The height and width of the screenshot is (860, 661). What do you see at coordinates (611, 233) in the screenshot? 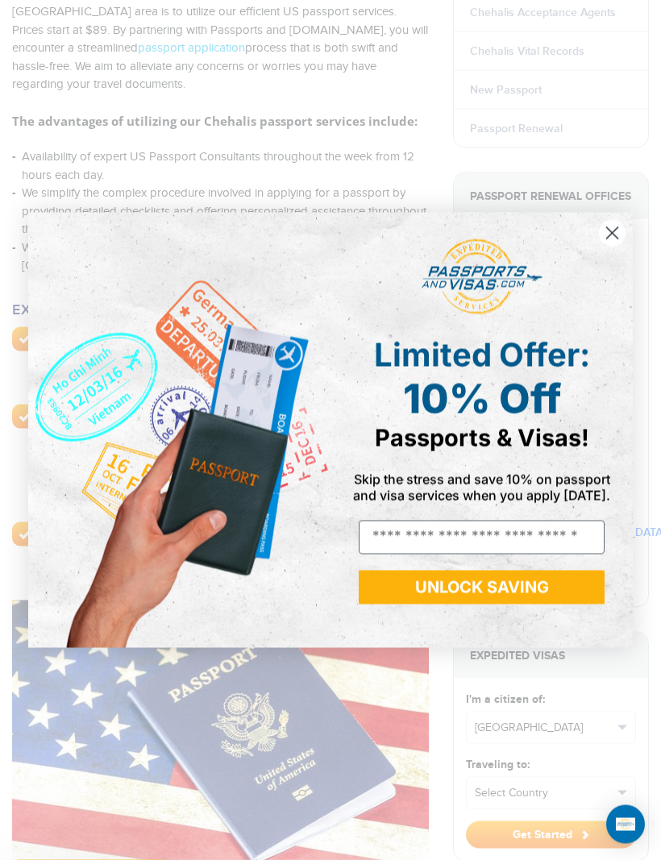
I see `button: Close dialog` at bounding box center [611, 233].